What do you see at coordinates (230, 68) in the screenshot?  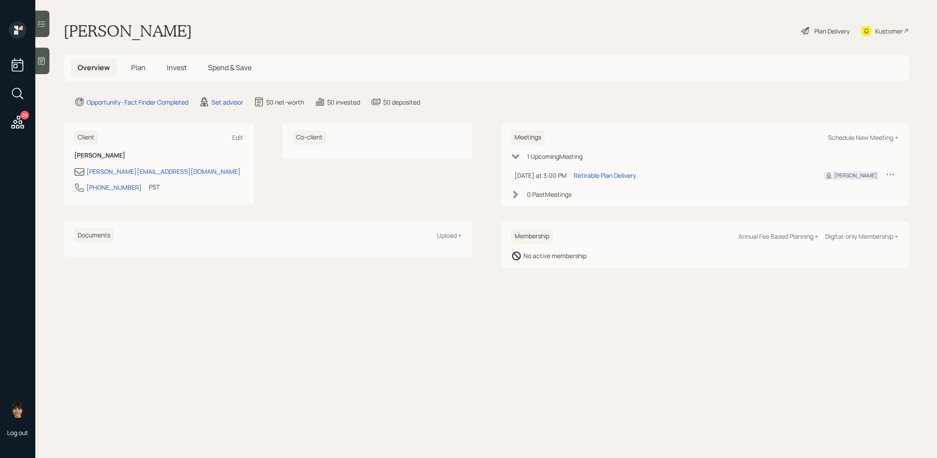 I see `span: Spend & Save` at bounding box center [230, 68].